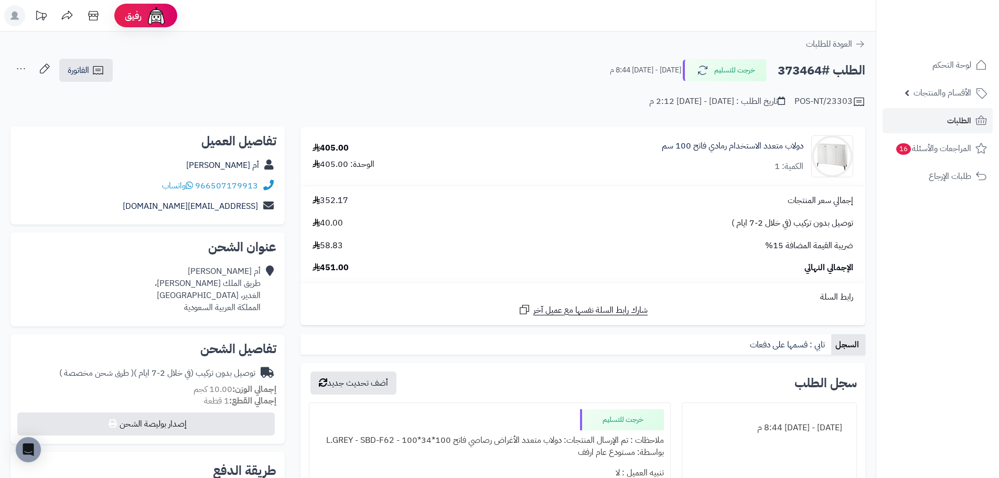 The image size is (999, 478). What do you see at coordinates (809, 245) in the screenshot?
I see `span: ضريبة القيمة المضافة 15%` at bounding box center [809, 245].